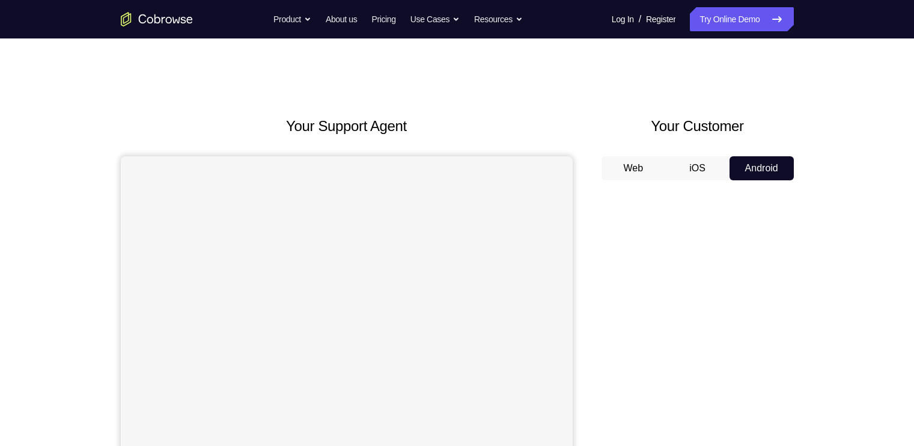 This screenshot has height=446, width=914. What do you see at coordinates (292, 19) in the screenshot?
I see `button: Product` at bounding box center [292, 19].